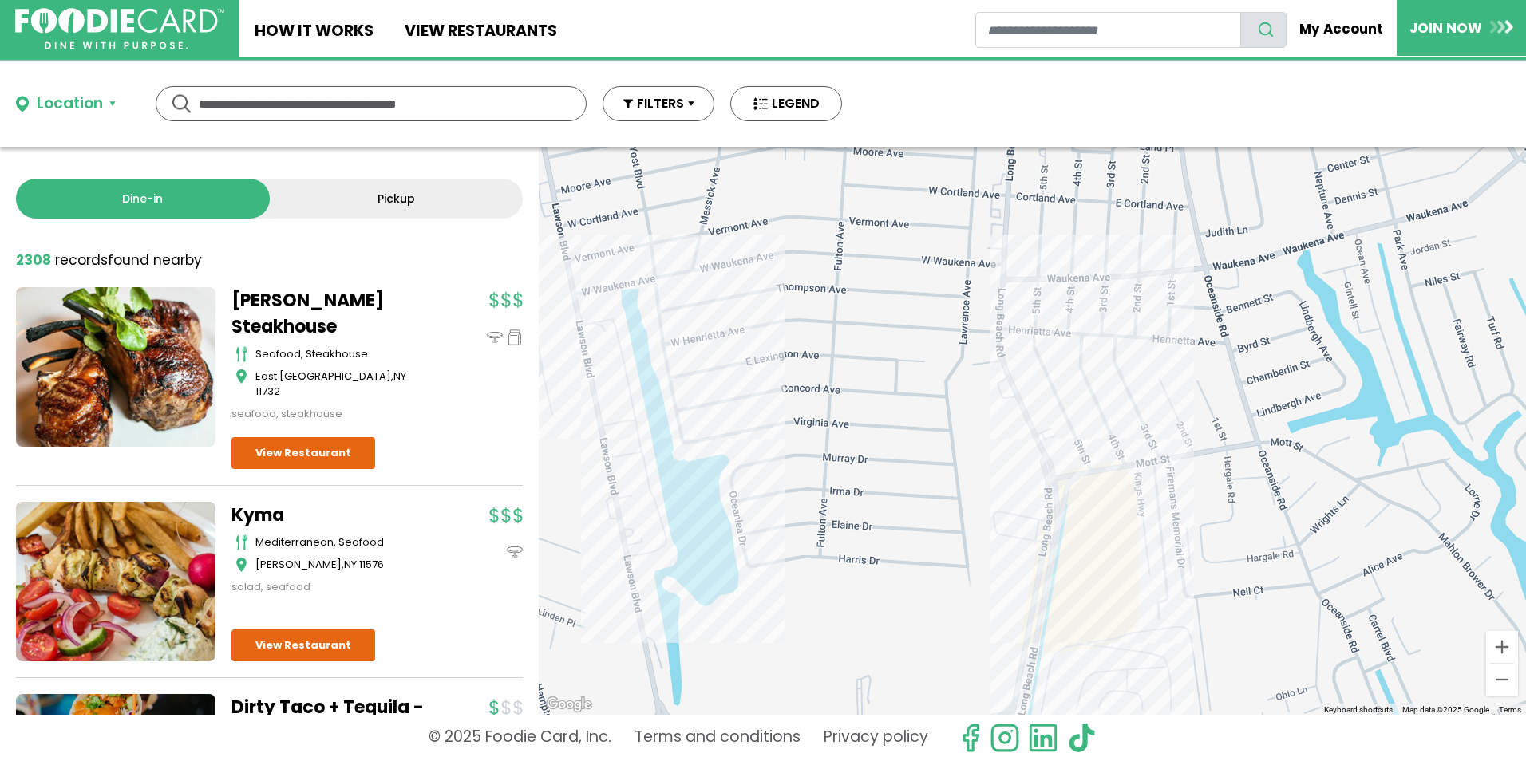 The width and height of the screenshot is (1526, 761). I want to click on p: © 2025 Foodie Card, Inc., so click(519, 738).